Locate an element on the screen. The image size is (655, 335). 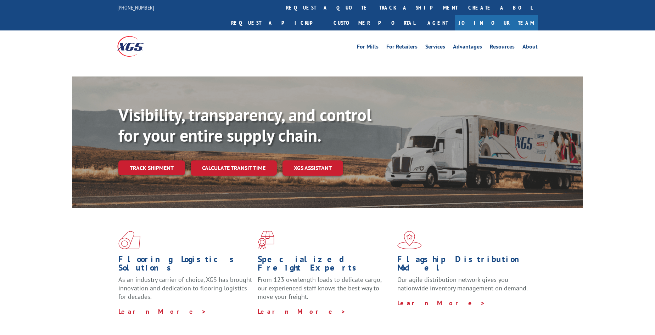
img: xgs-icon-total-supply-chain-intelligence-red is located at coordinates (129, 240).